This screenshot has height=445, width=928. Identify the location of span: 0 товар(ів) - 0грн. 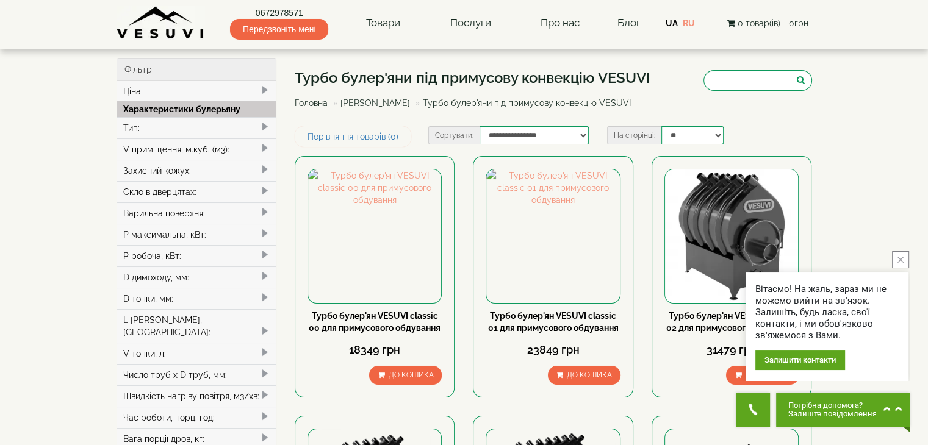
(772, 23).